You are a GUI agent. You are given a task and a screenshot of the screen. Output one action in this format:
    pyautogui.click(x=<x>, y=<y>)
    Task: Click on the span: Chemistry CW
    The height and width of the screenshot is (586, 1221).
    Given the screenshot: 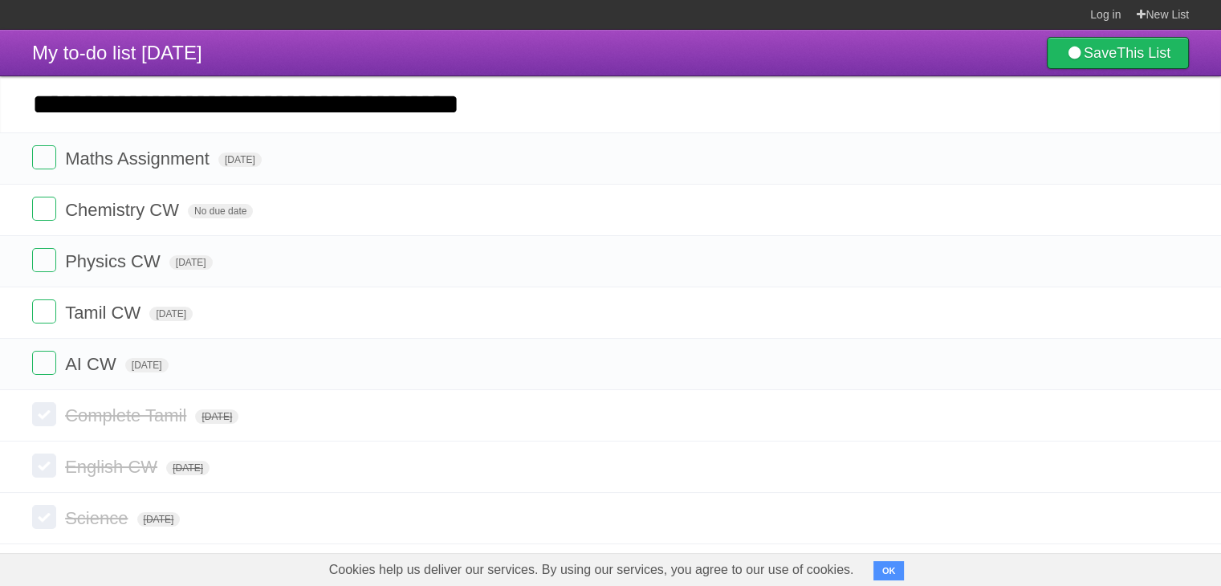 What is the action you would take?
    pyautogui.click(x=124, y=210)
    